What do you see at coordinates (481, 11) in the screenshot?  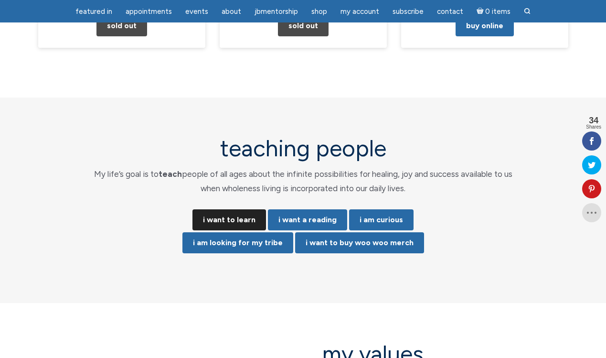 I see `i: Cart` at bounding box center [481, 11].